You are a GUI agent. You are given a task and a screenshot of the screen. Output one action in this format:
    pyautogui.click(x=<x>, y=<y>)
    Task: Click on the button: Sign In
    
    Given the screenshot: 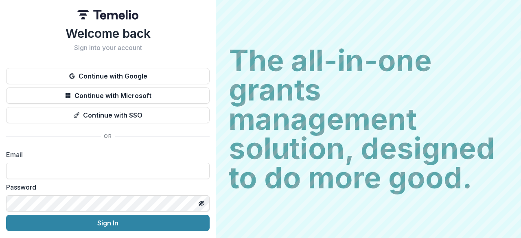 What is the action you would take?
    pyautogui.click(x=108, y=223)
    